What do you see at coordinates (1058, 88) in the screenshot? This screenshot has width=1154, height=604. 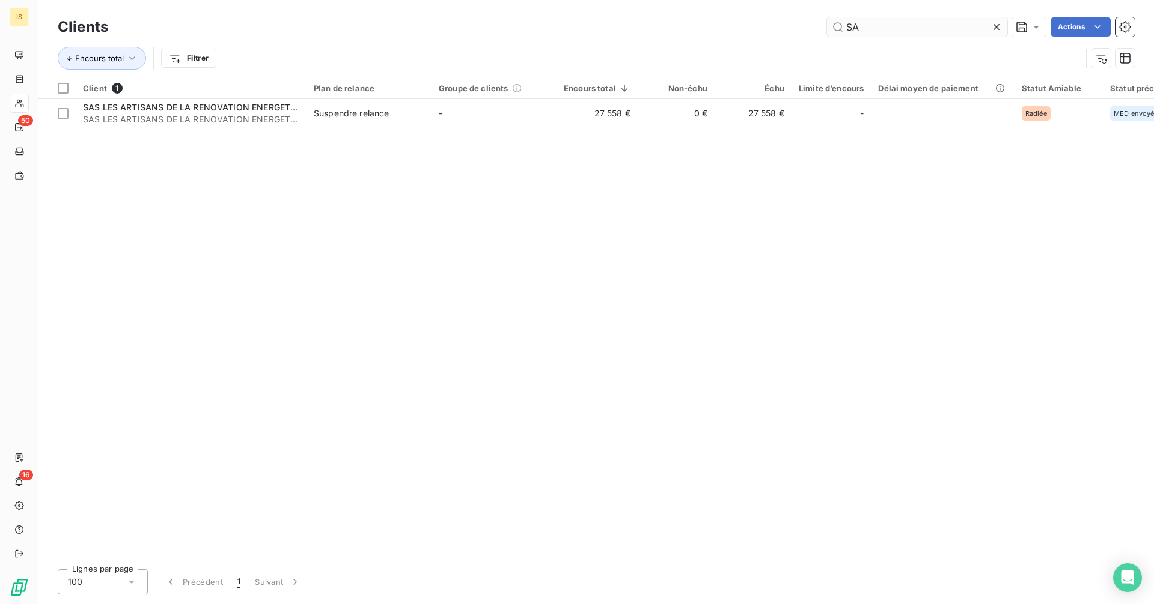 I see `div: Statut Amiable` at bounding box center [1058, 88].